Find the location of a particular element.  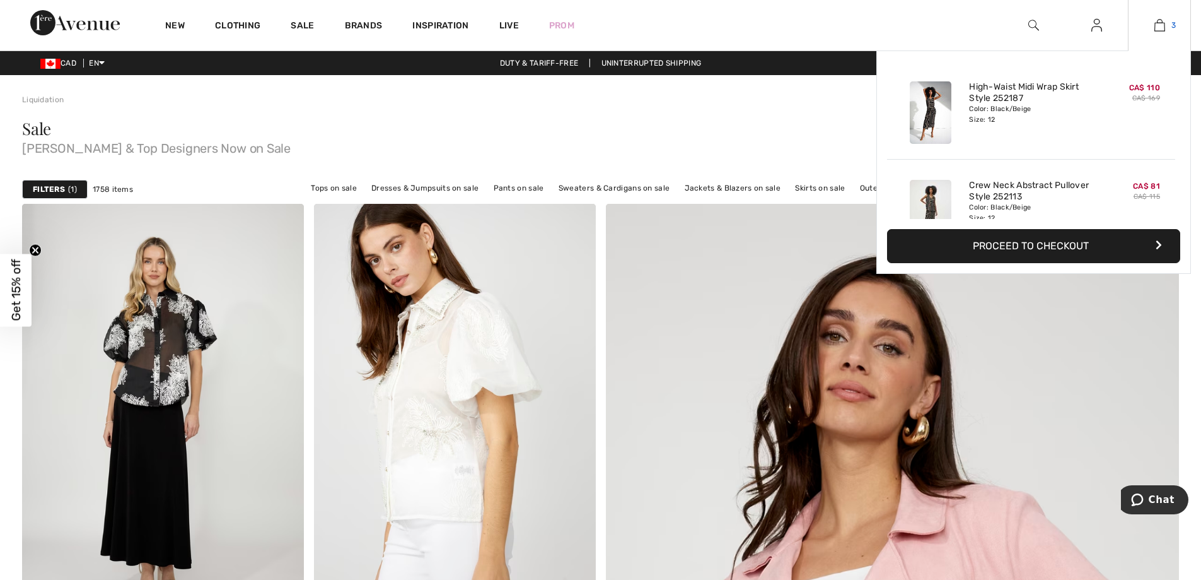

a: 3 is located at coordinates (1160, 25).